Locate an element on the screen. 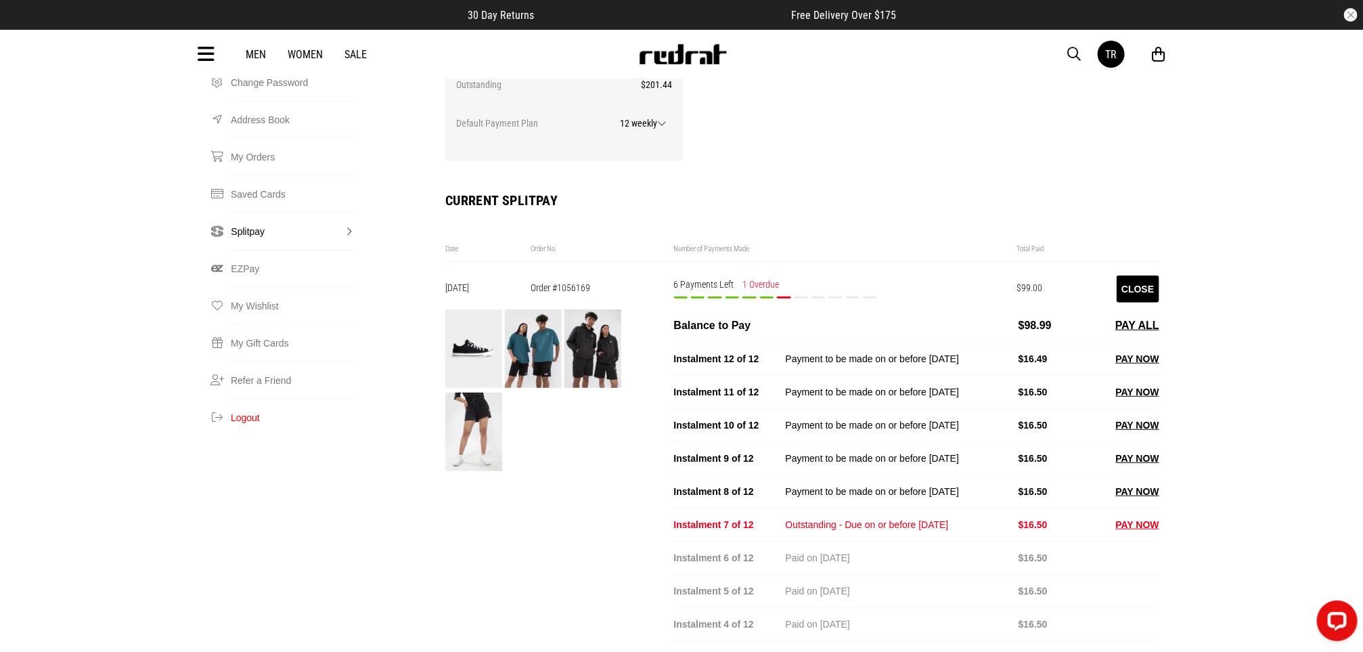 The width and height of the screenshot is (1363, 652). a: Saved Cards is located at coordinates (294, 194).